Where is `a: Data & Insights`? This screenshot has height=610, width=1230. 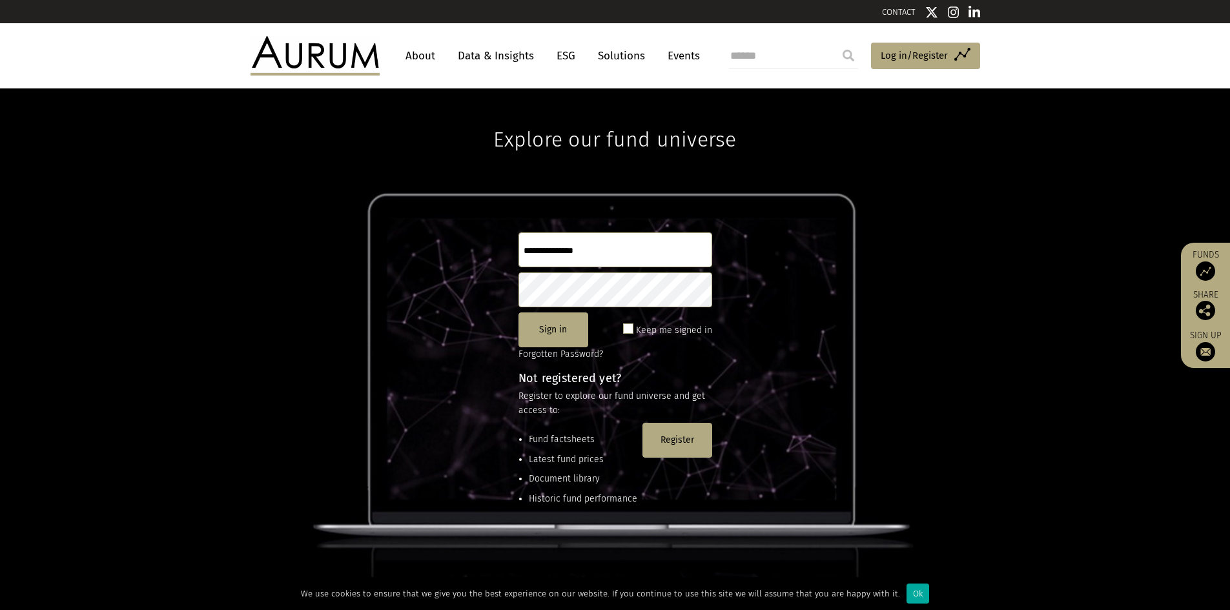 a: Data & Insights is located at coordinates (496, 56).